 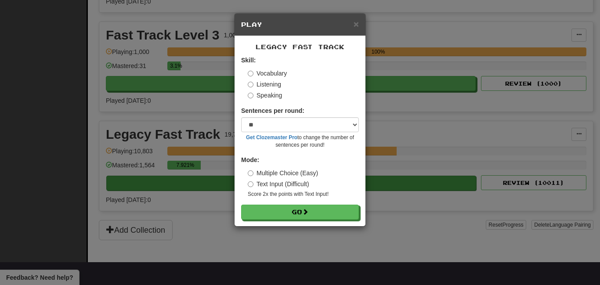 I want to click on small: Score 2x the points with Text Input !, so click(x=303, y=194).